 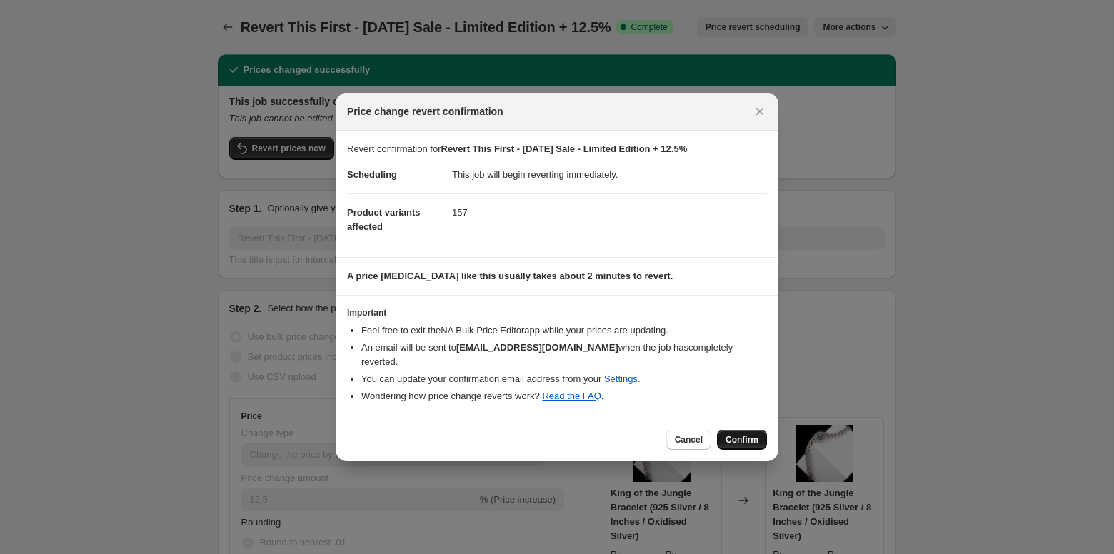 What do you see at coordinates (564, 355) in the screenshot?
I see `li: An email will be sent to when the job has completely reverted .` at bounding box center [564, 355].